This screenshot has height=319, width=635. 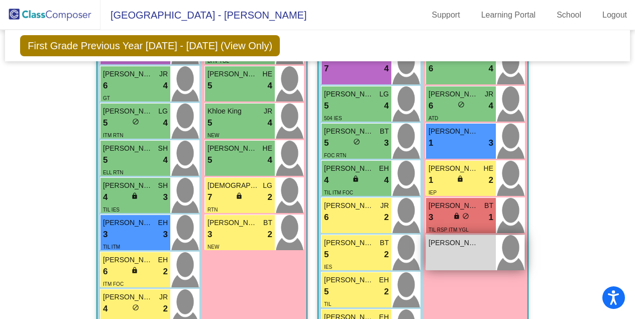 What do you see at coordinates (328, 304) in the screenshot?
I see `span: TIL` at bounding box center [328, 304].